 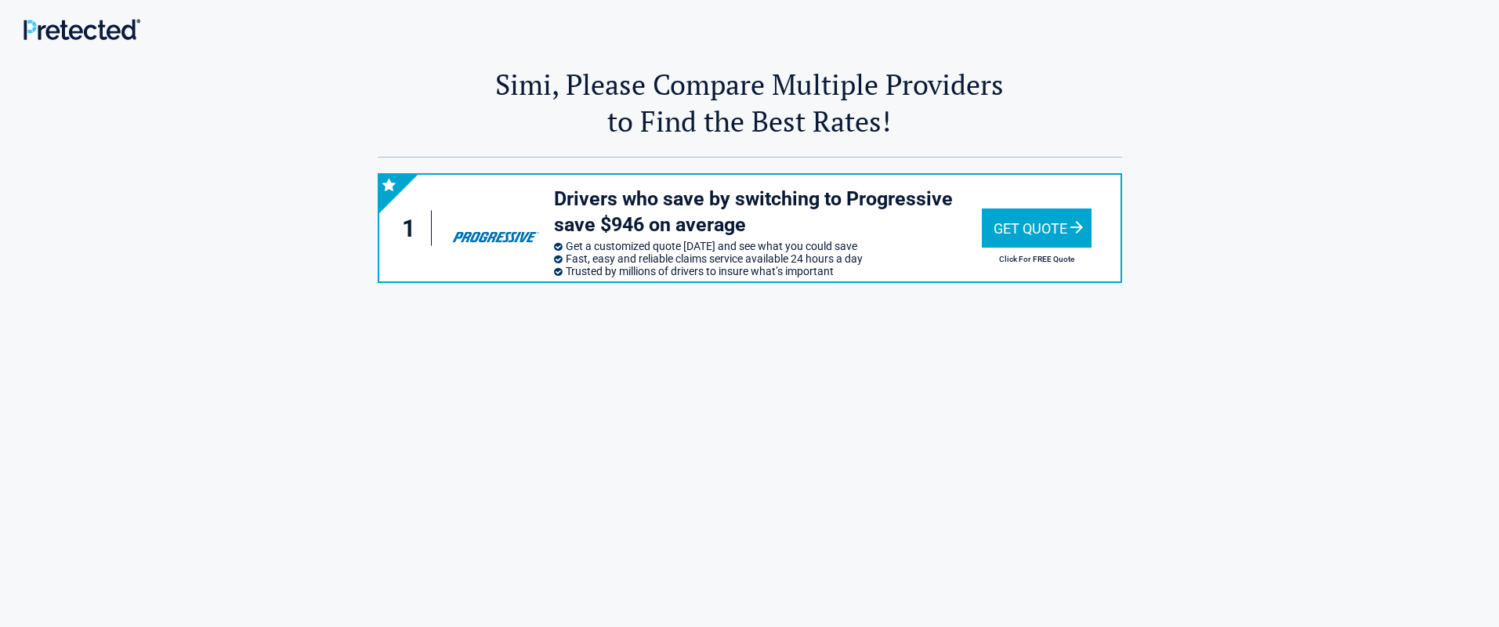 I want to click on div: Get Quote, so click(x=1037, y=228).